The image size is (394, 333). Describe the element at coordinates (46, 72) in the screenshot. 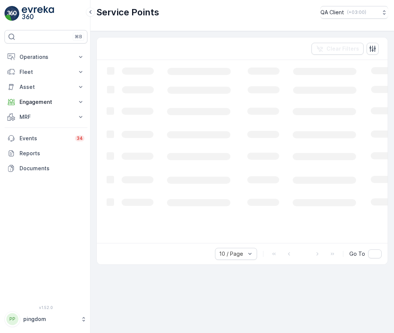

I see `button: Fleet` at that location.